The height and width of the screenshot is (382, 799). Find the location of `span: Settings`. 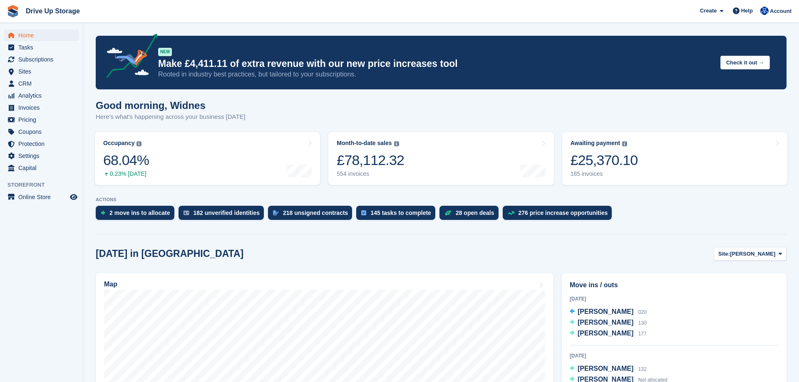

span: Settings is located at coordinates (43, 156).